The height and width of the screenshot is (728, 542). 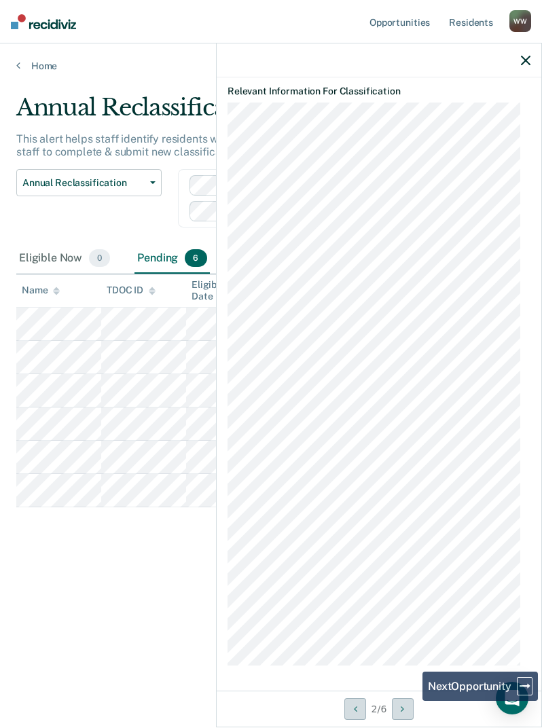 What do you see at coordinates (228, 291) in the screenshot?
I see `div: Eligibility Date` at bounding box center [228, 291].